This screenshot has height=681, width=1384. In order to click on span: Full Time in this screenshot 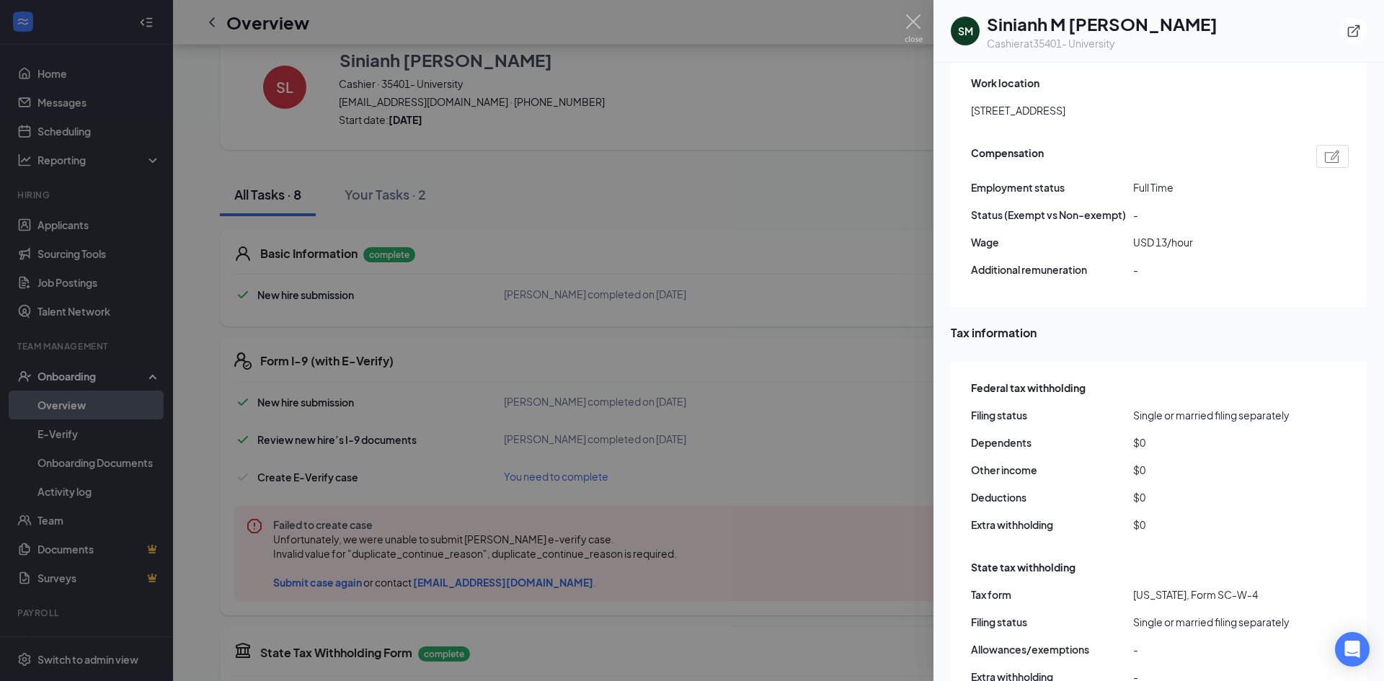, I will do `click(1214, 187)`.